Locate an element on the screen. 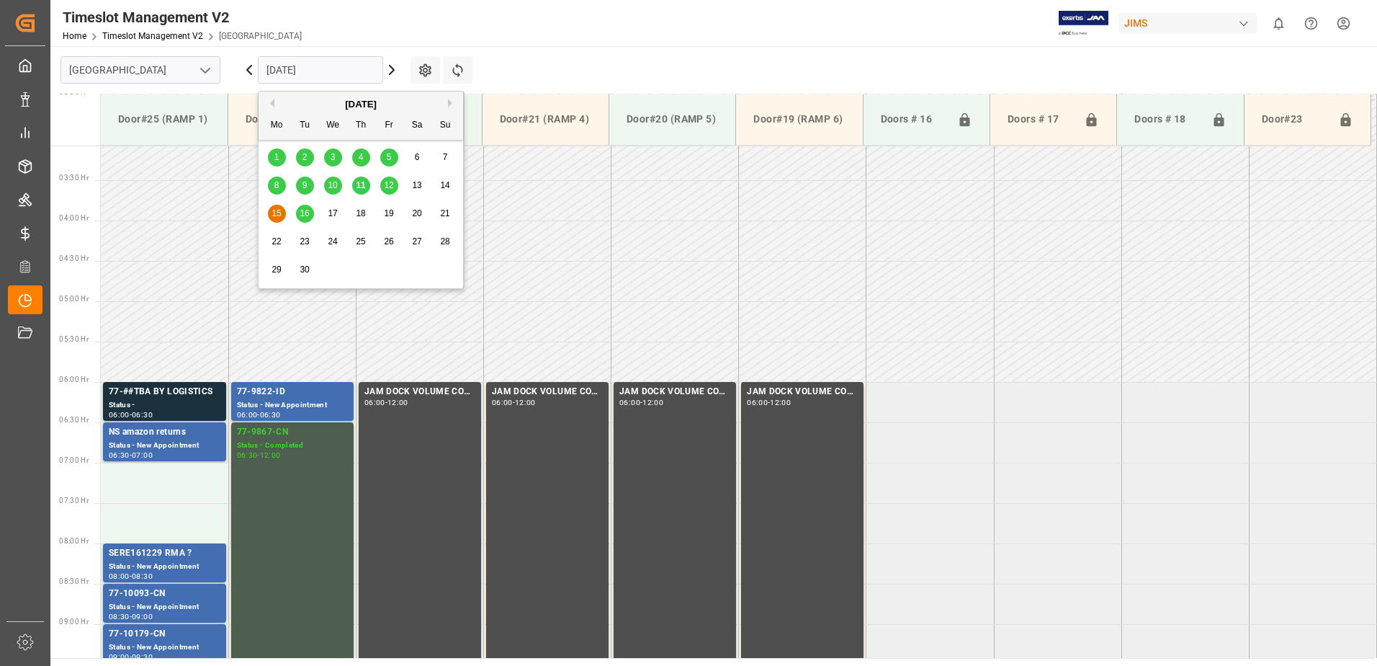  button: Help Center is located at coordinates (1311, 23).